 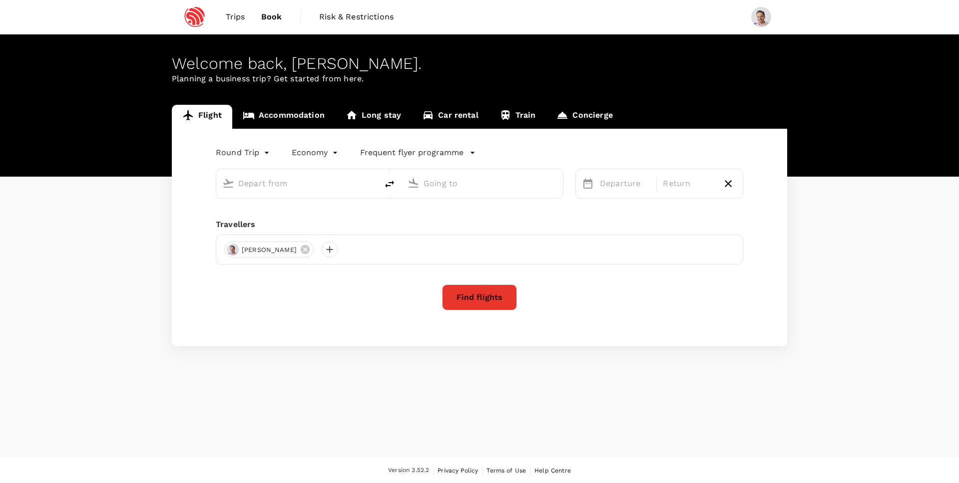 What do you see at coordinates (482, 183) in the screenshot?
I see `input: Going to` at bounding box center [482, 183].